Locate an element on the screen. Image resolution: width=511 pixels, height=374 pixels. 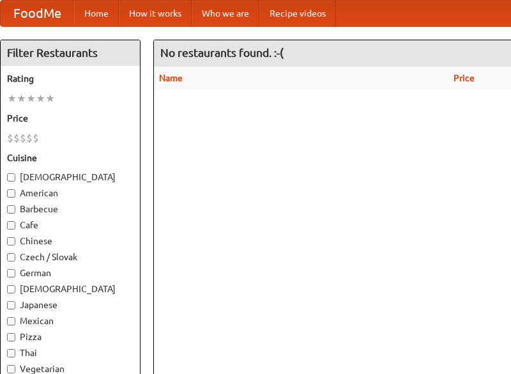
input: Barbecue is located at coordinates (11, 209).